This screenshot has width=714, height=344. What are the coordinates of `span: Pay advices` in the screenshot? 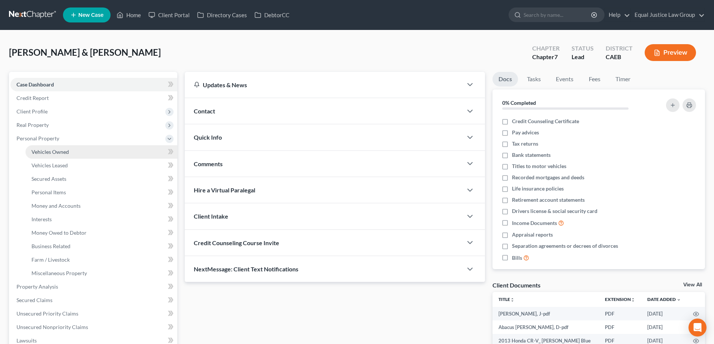 It's located at (525, 133).